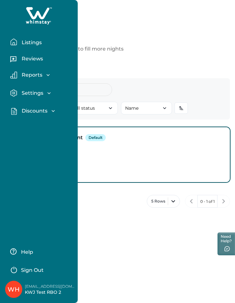 This screenshot has width=235, height=303. What do you see at coordinates (31, 93) in the screenshot?
I see `p: Settings` at bounding box center [31, 93].